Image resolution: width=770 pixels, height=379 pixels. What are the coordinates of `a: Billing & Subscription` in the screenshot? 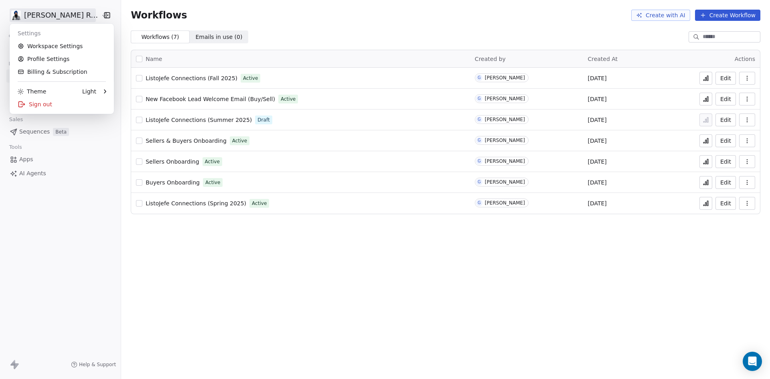 It's located at (62, 72).